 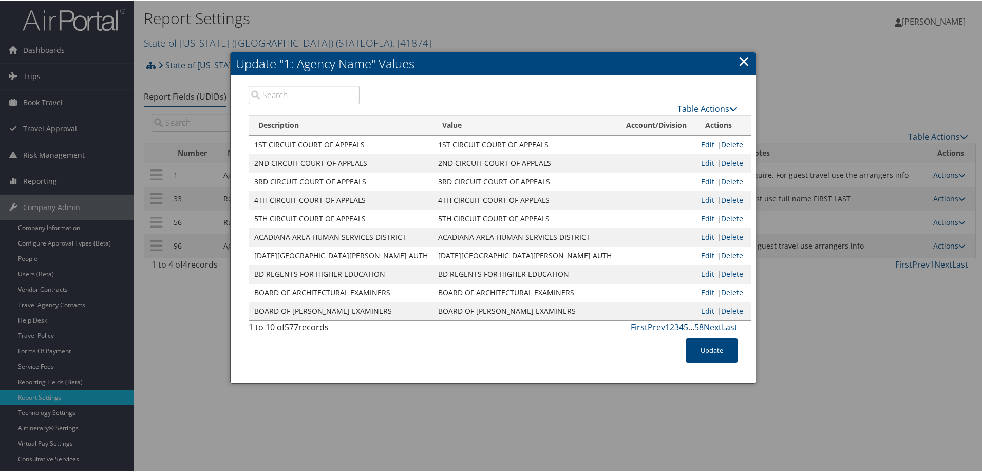 What do you see at coordinates (723, 124) in the screenshot?
I see `th: Actions` at bounding box center [723, 124].